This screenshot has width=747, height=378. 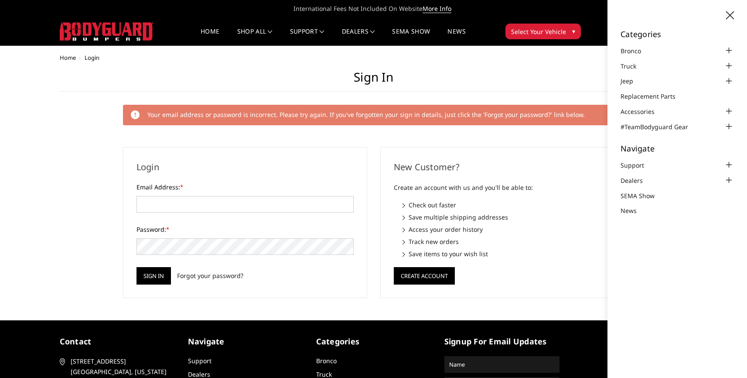 What do you see at coordinates (634, 66) in the screenshot?
I see `a: Truck` at bounding box center [634, 66].